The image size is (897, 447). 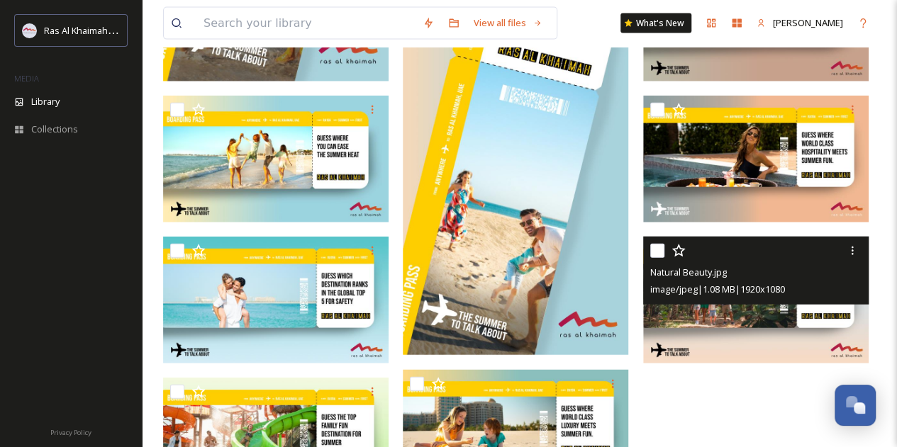 What do you see at coordinates (717, 289) in the screenshot?
I see `span: image/jpeg | 1.08 MB | 1920 x 1080` at bounding box center [717, 289].